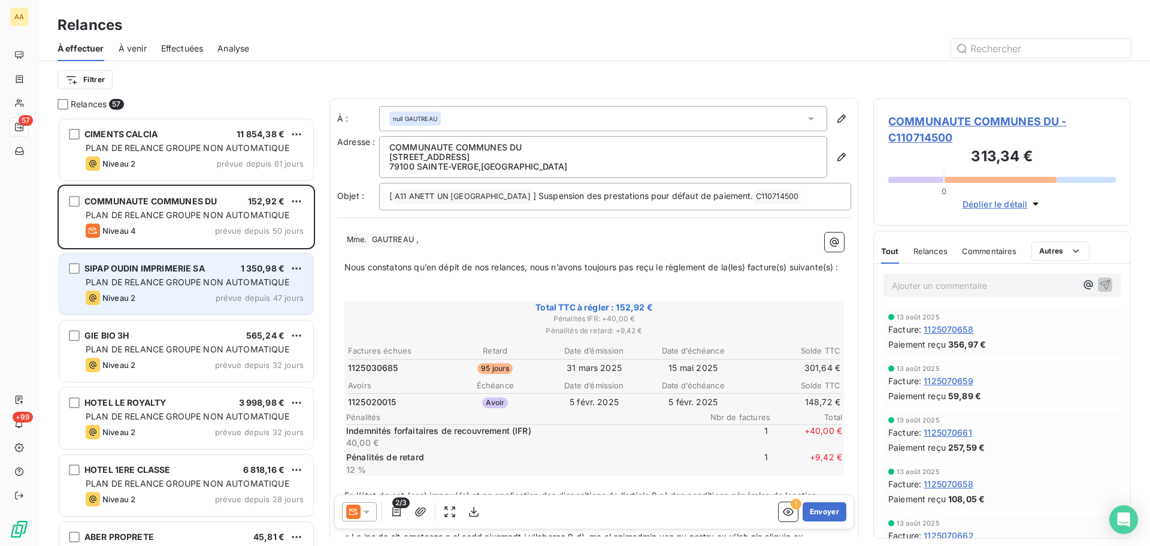 This screenshot has width=1150, height=546. I want to click on span: À venir, so click(132, 49).